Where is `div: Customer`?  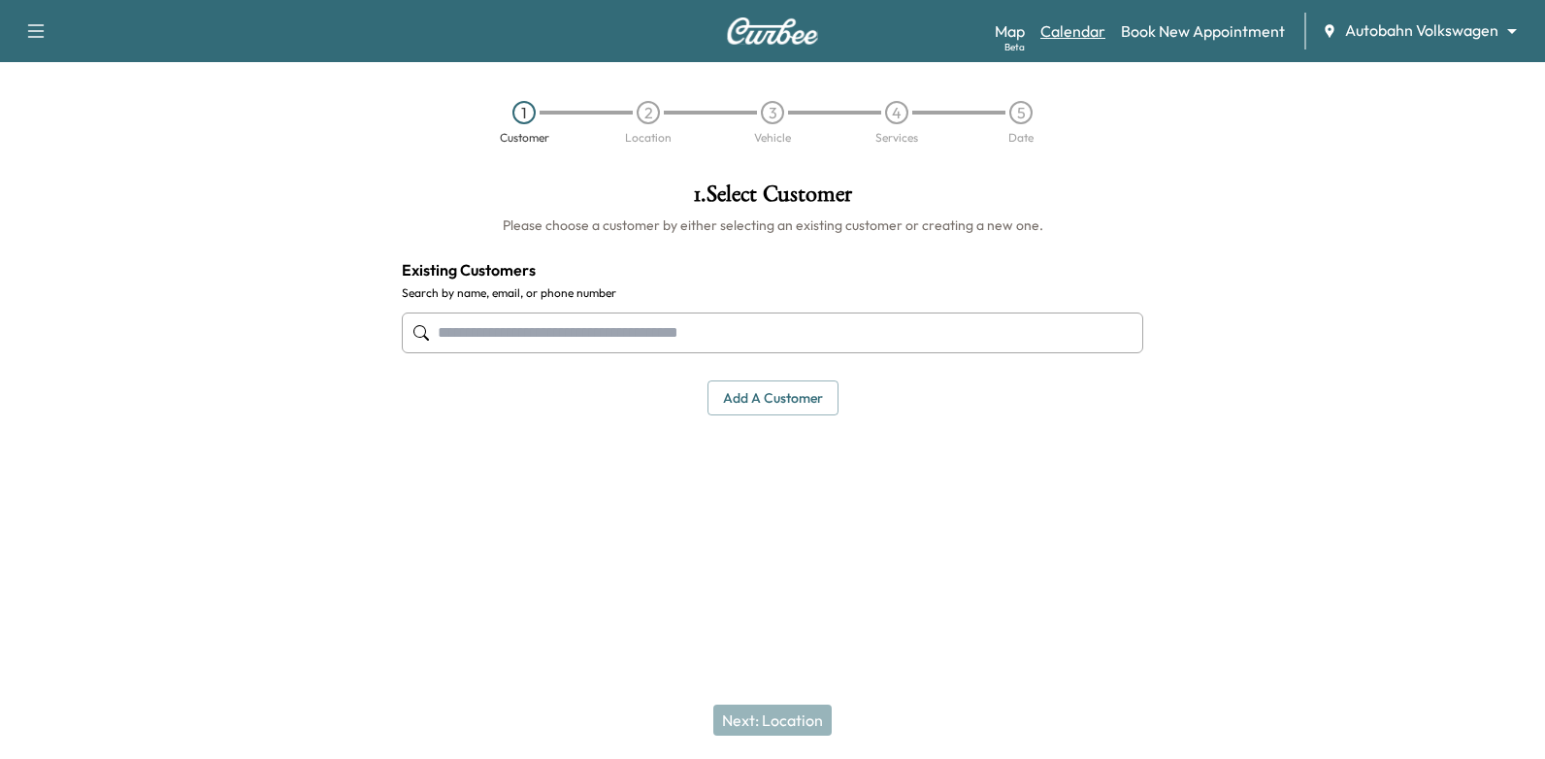 div: Customer is located at coordinates (524, 138).